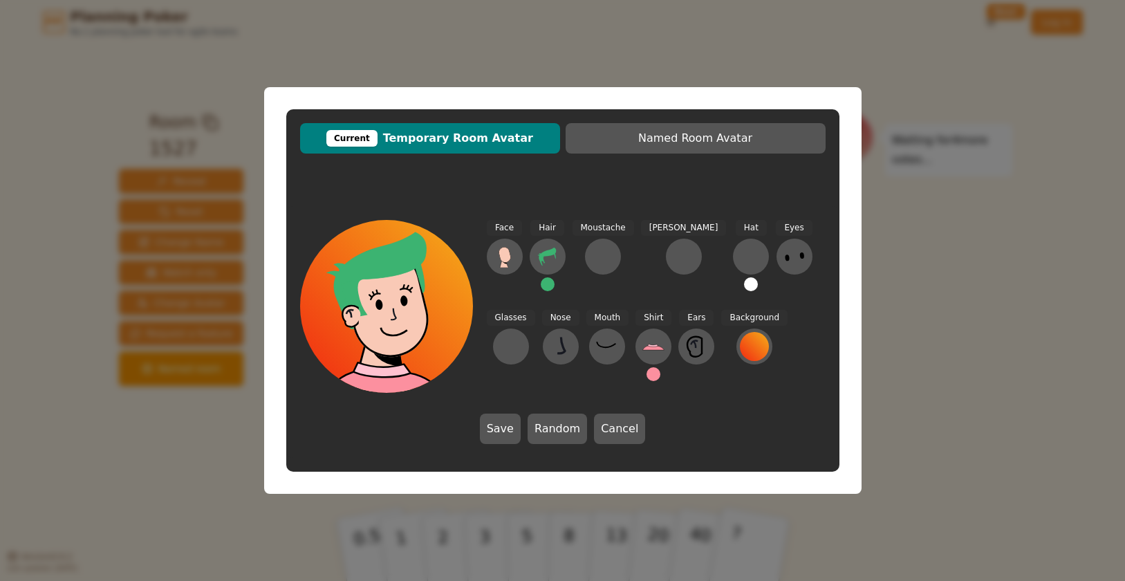  I want to click on span: Nose, so click(561, 317).